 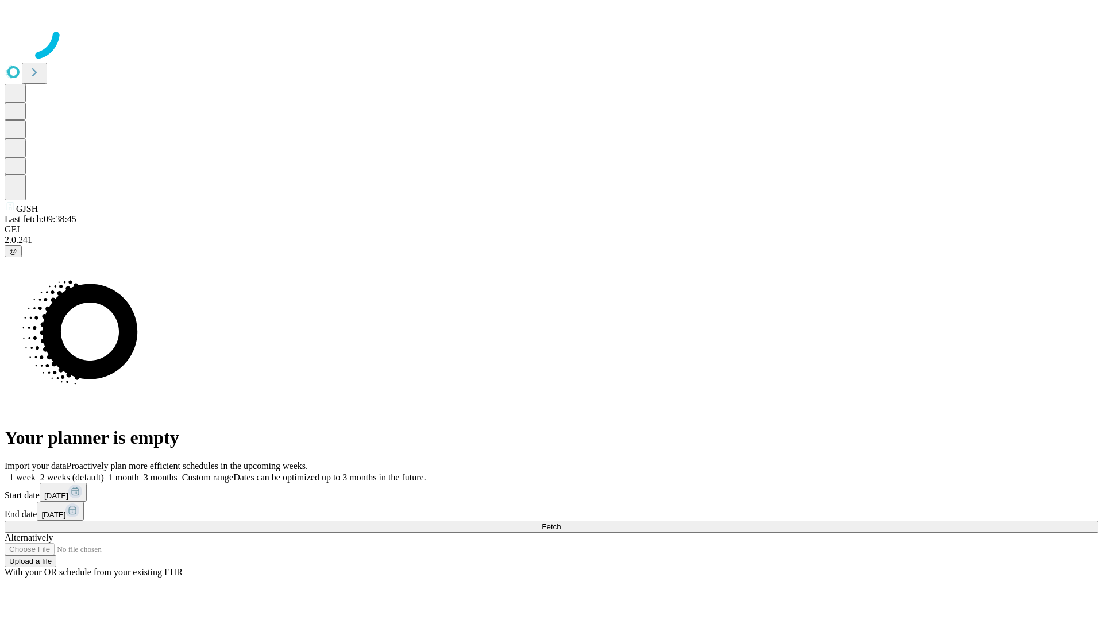 I want to click on button: Upload a file, so click(x=30, y=561).